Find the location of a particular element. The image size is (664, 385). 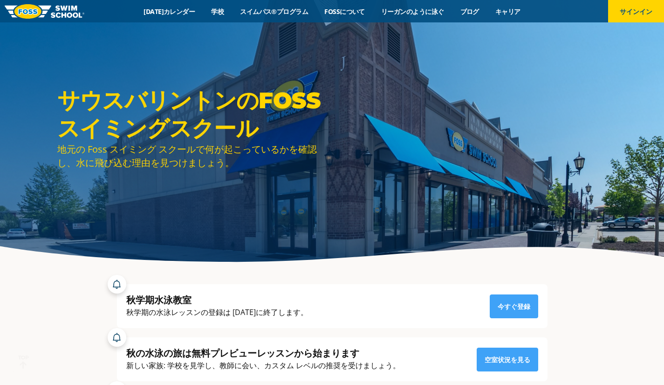

font: 地元の Foss スイミング スクールで何が起こっているかを確認し、水に飛び込む理由を見つけましょう。 is located at coordinates (187, 156).